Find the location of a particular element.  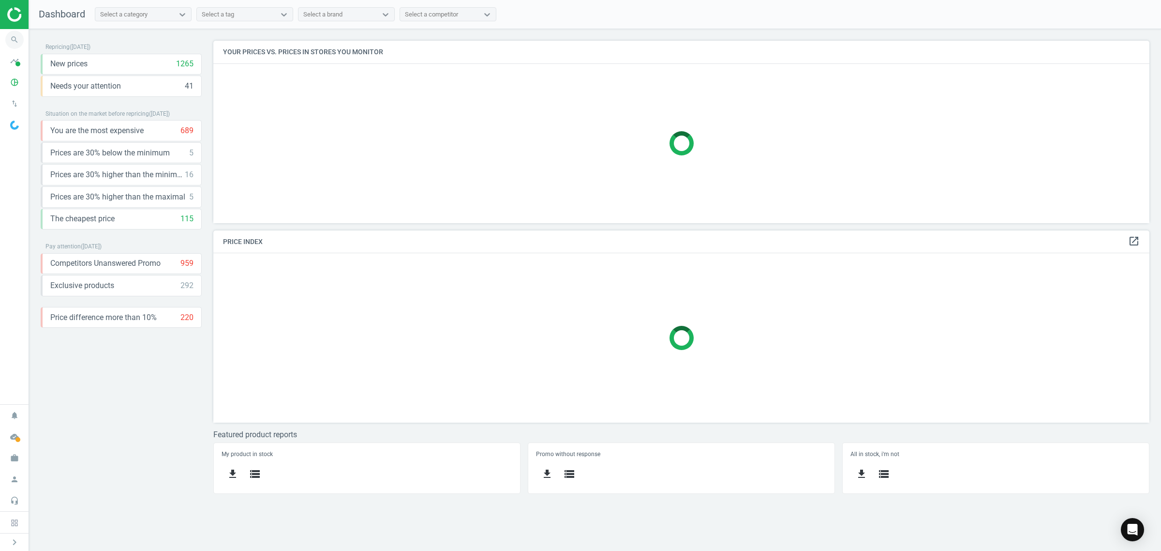

h3: Featured product reports is located at coordinates (681, 434).